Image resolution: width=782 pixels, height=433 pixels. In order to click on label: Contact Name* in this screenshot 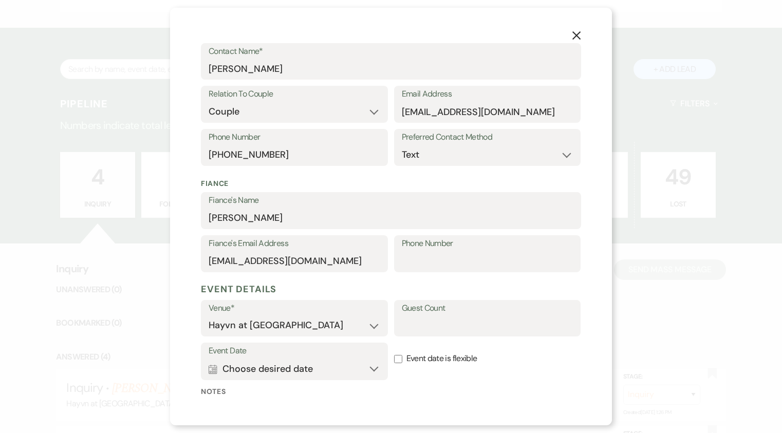, I will do `click(391, 51)`.